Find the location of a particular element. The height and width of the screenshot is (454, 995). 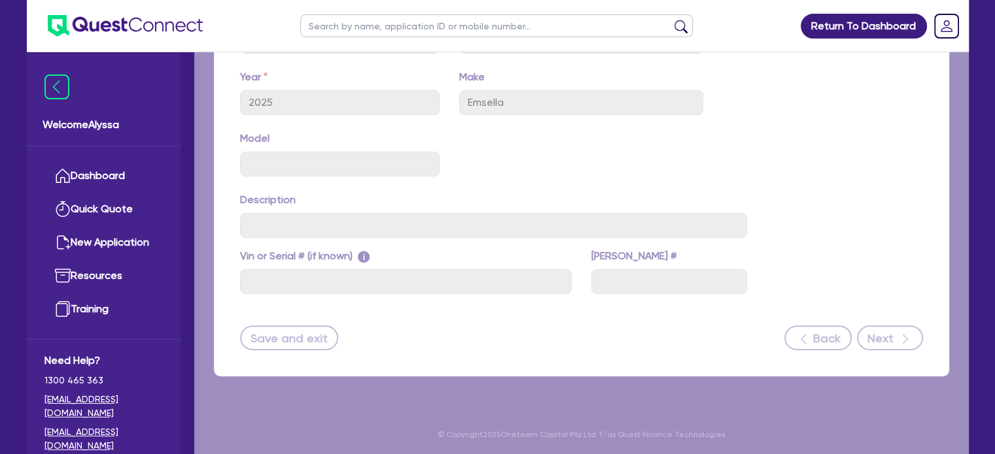

img: quest-connect-logo-blue is located at coordinates (125, 26).